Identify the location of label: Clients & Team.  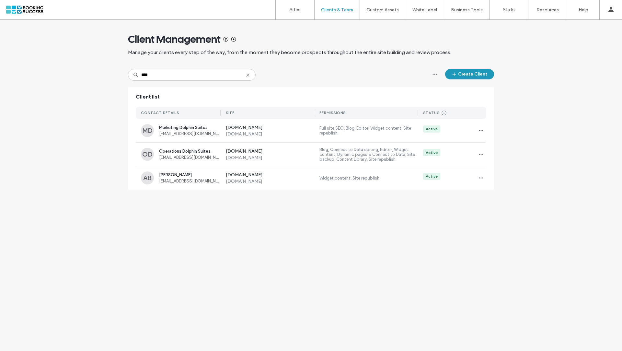
(337, 10).